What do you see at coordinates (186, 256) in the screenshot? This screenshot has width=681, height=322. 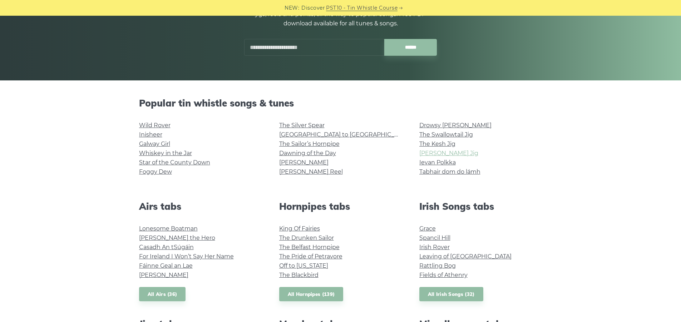 I see `a: For Ireland I Won’t Say Her Name` at bounding box center [186, 256].